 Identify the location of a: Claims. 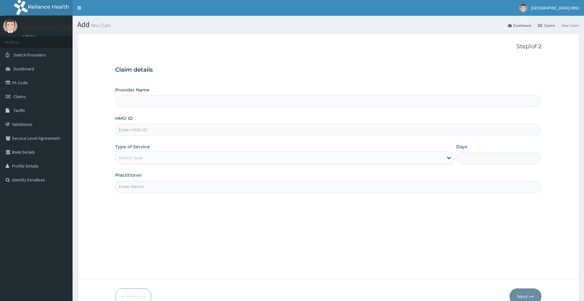
(547, 25).